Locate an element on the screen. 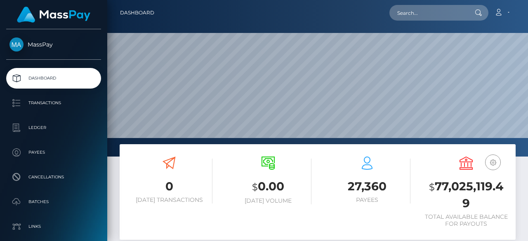  a: Links is located at coordinates (54, 227).